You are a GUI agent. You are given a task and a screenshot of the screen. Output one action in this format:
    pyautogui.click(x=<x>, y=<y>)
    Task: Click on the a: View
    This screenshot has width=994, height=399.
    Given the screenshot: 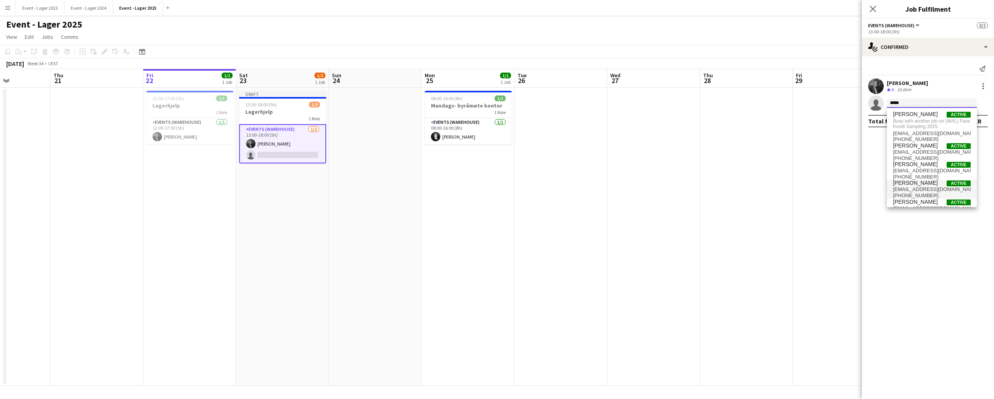 What is the action you would take?
    pyautogui.click(x=12, y=37)
    